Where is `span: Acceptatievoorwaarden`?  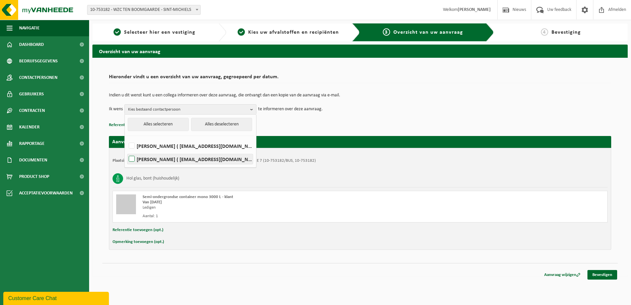
span: Acceptatievoorwaarden is located at coordinates (46, 193).